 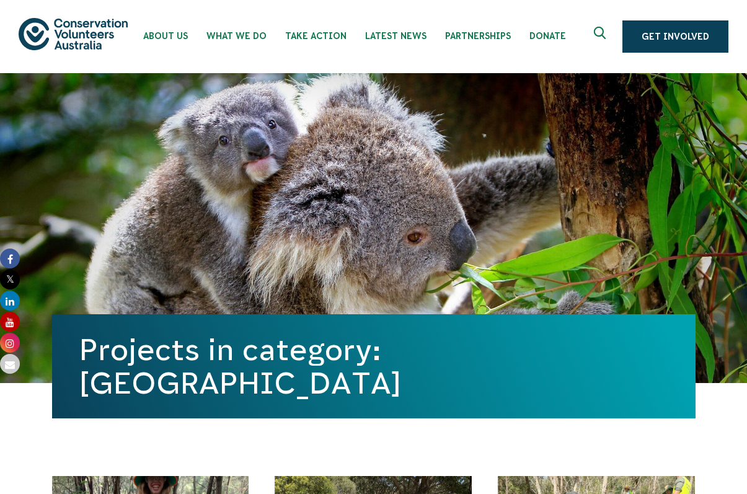 What do you see at coordinates (601, 37) in the screenshot?
I see `button: Expand search box Close search box` at bounding box center [601, 37].